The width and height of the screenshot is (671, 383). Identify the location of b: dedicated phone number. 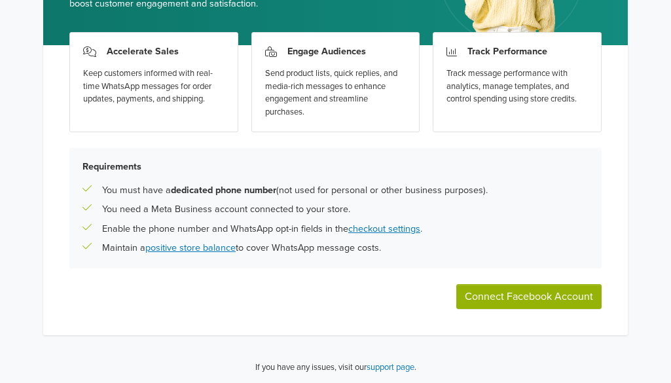
(223, 190).